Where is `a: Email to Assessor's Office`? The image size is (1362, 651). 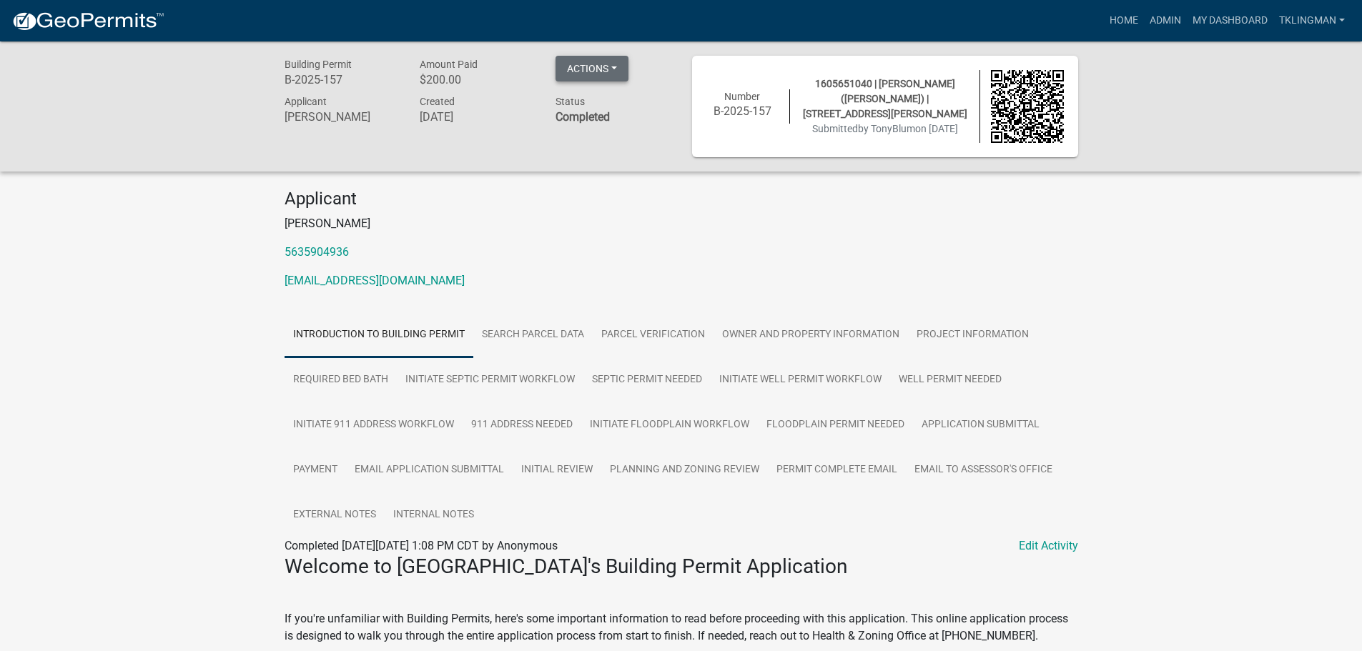 a: Email to Assessor's Office is located at coordinates (983, 470).